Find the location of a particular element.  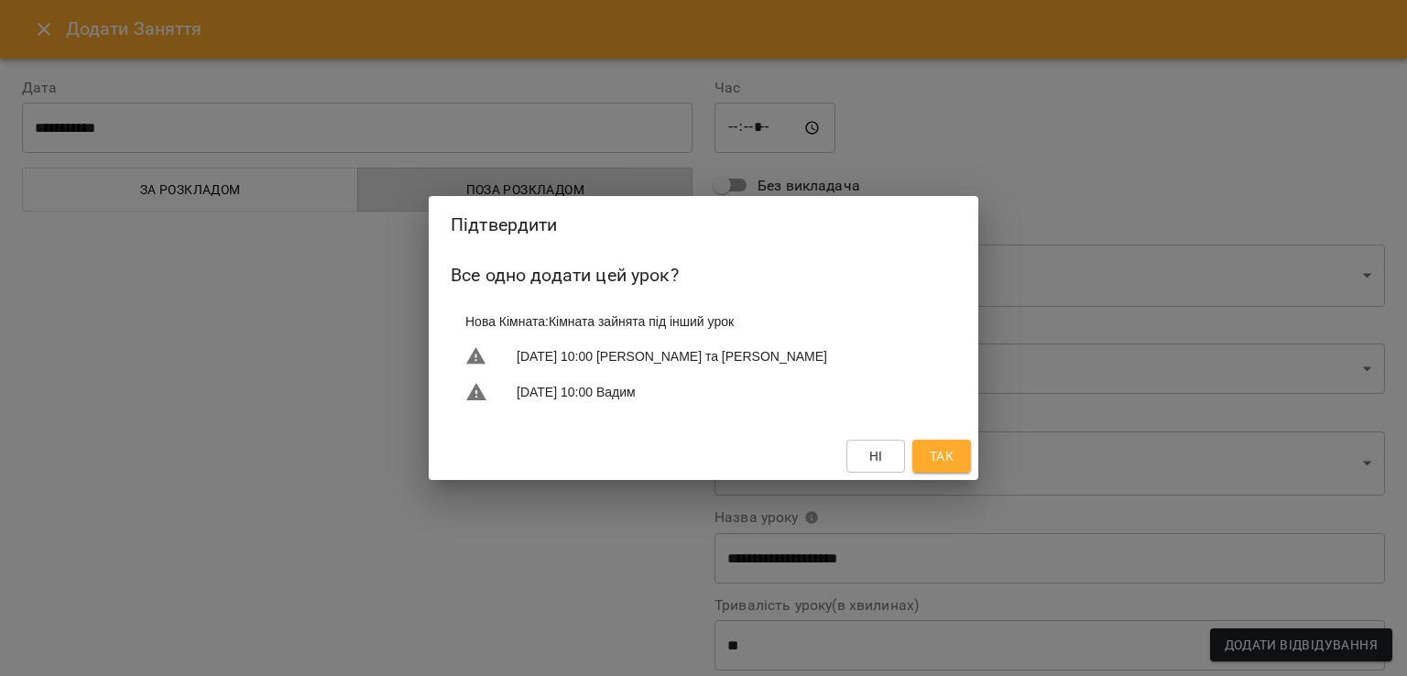

button: Так is located at coordinates (941, 456).